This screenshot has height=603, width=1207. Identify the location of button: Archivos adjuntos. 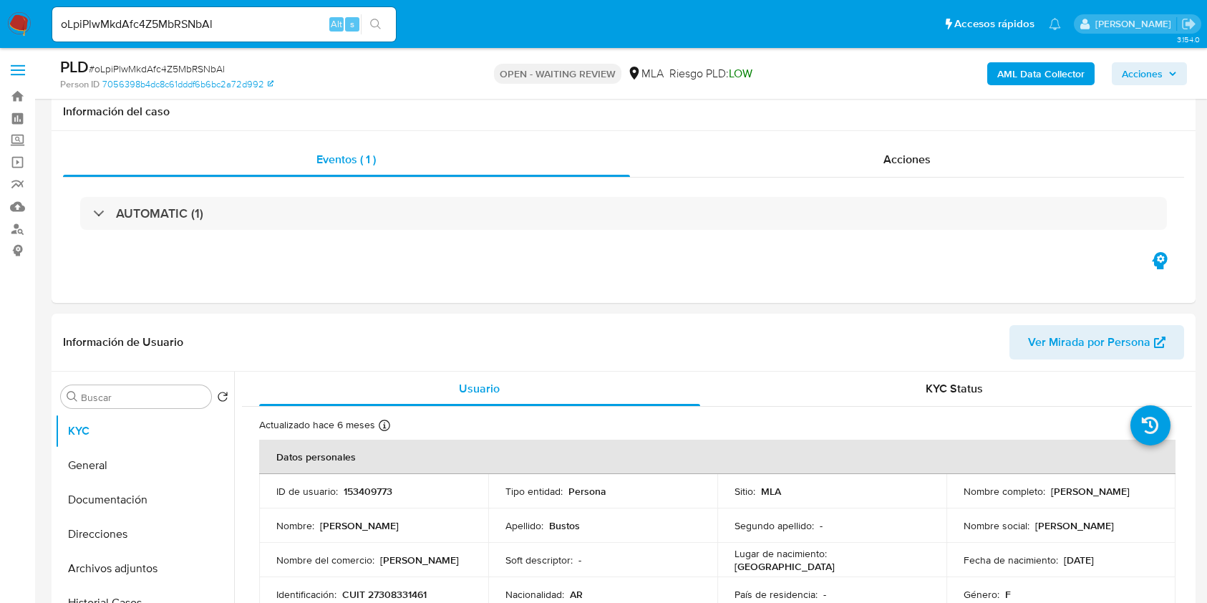
(145, 568).